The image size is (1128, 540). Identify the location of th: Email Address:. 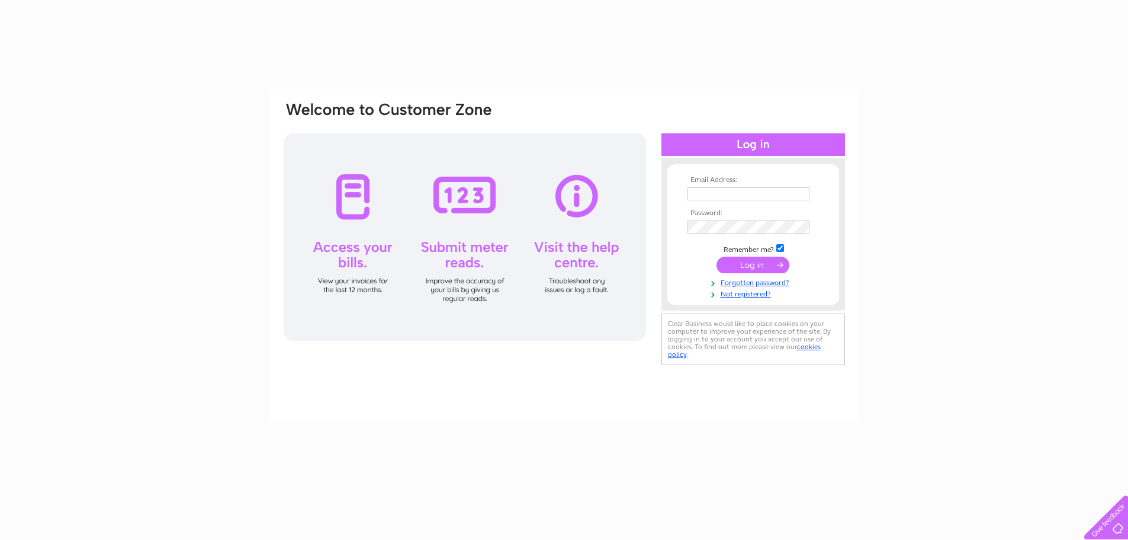
(753, 180).